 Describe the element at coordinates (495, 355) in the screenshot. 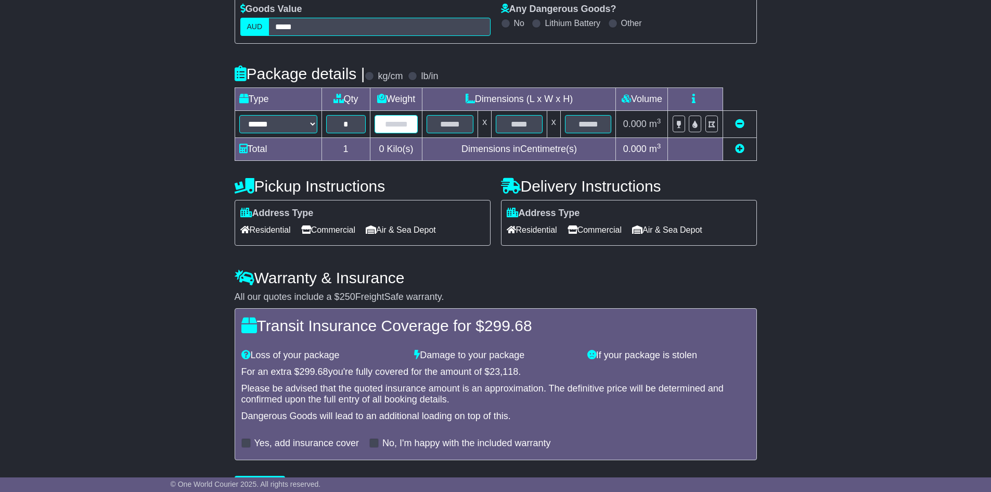

I see `div: Damage to your package` at that location.